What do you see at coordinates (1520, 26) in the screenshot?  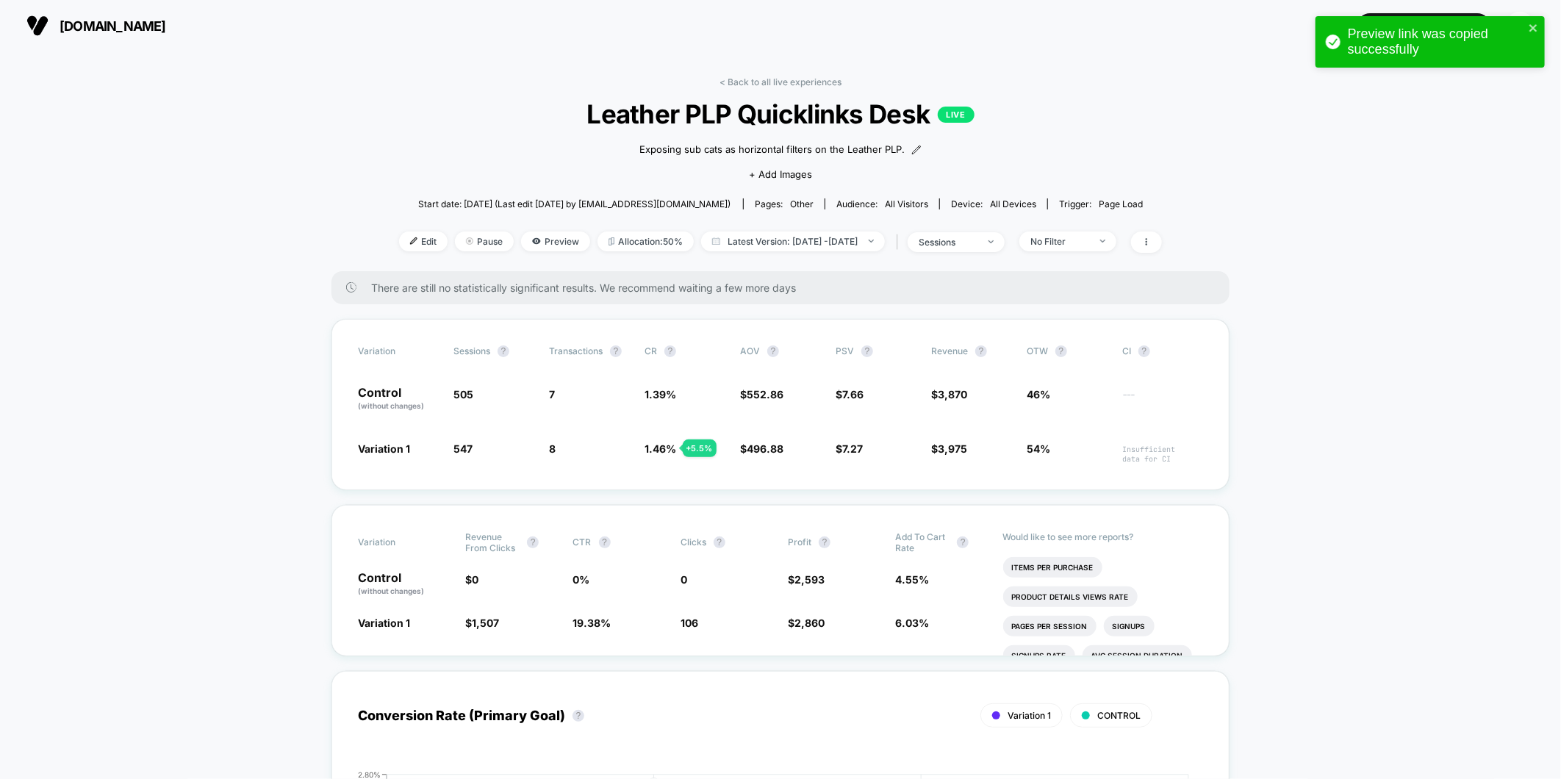 I see `div: LK` at bounding box center [1520, 26].